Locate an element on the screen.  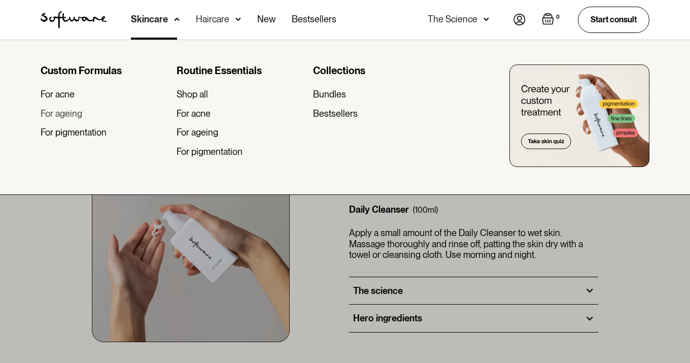
div: Custom Formulas is located at coordinates (105, 71).